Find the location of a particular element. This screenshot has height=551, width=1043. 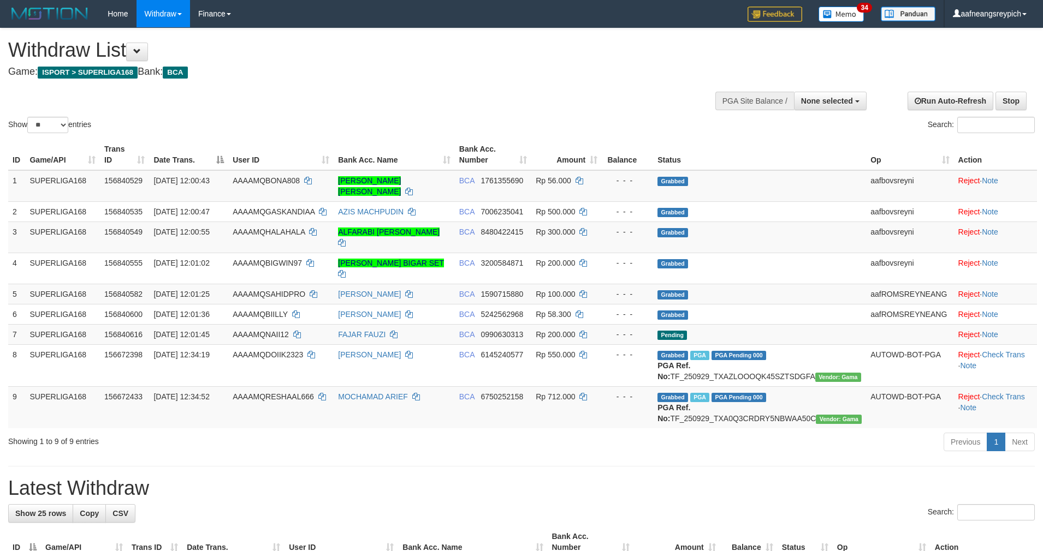

td: 7 is located at coordinates (16, 334).